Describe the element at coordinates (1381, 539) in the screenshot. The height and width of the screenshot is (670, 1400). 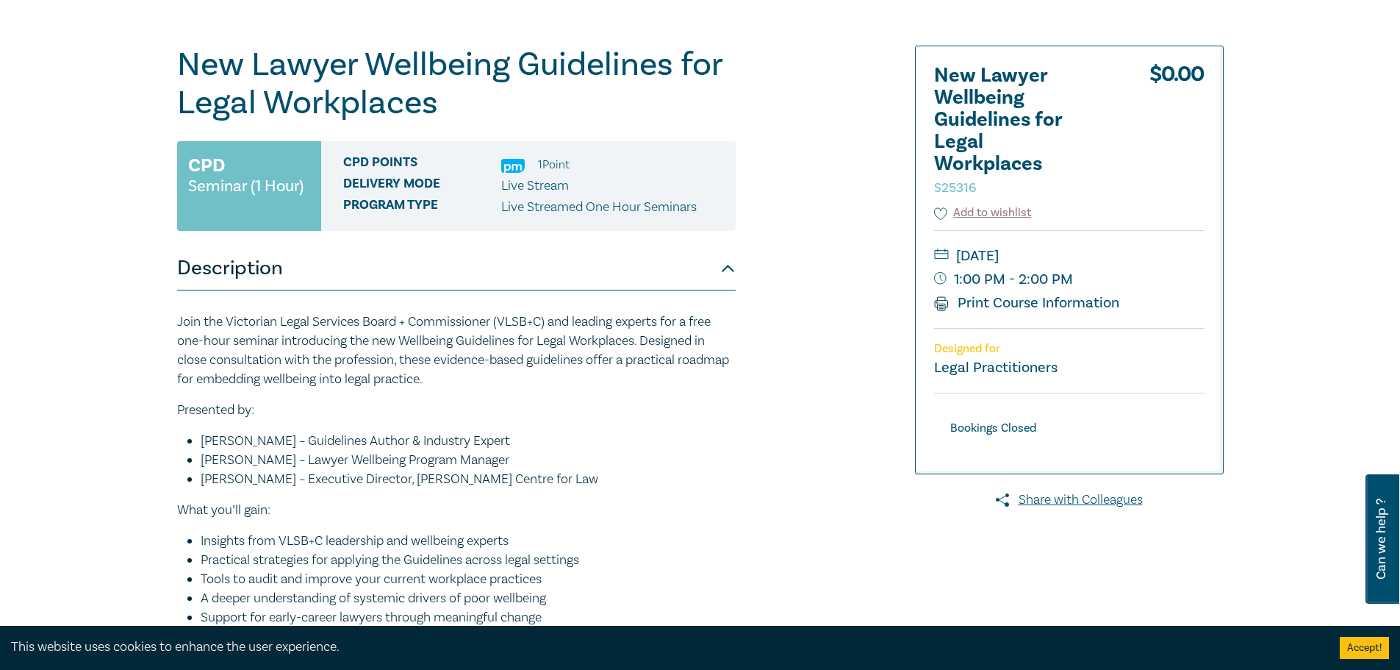
I see `span: Can we help ?` at that location.